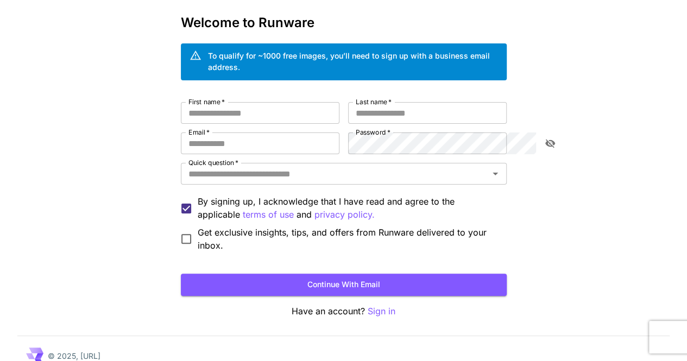 The width and height of the screenshot is (687, 361). What do you see at coordinates (345, 215) in the screenshot?
I see `button: By signing up, I acknowledge that I have read and agree to the applicable terms of use and` at bounding box center [345, 215].